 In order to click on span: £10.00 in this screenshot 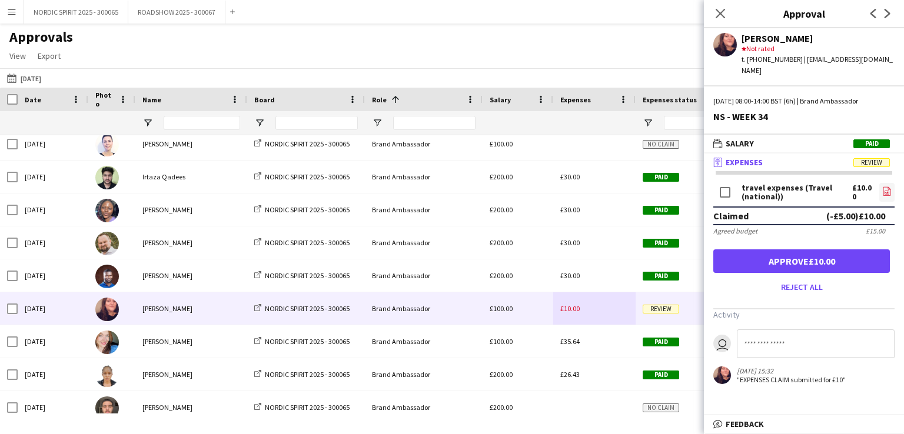, I will do `click(570, 308)`.